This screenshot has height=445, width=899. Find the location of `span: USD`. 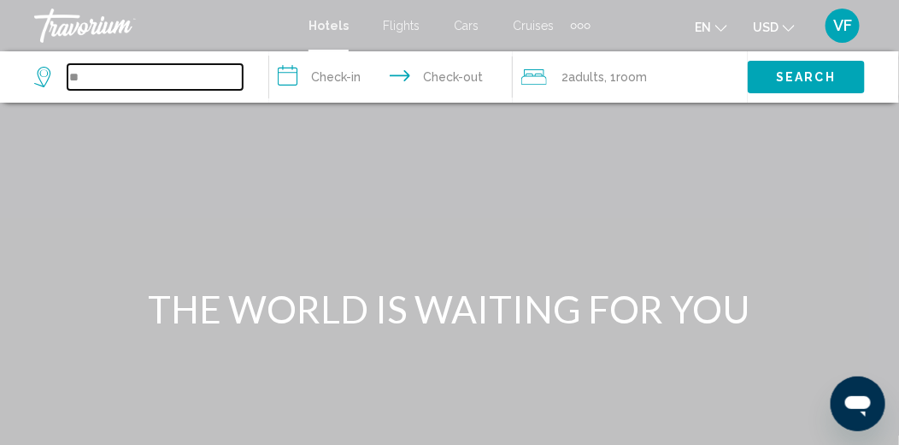

span: USD is located at coordinates (766, 27).